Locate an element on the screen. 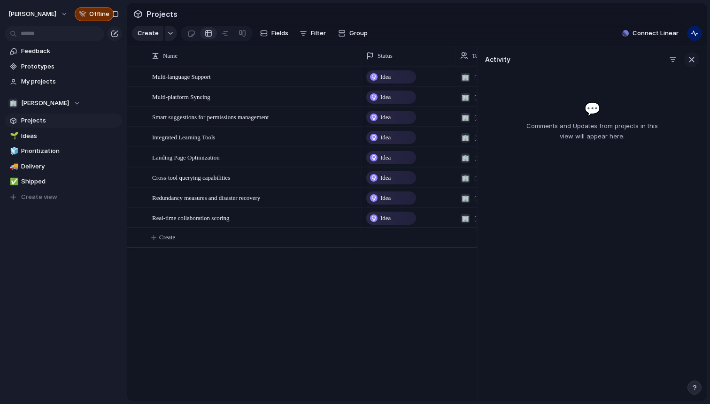  span: Smart suggestions for permissions management is located at coordinates (210, 116).